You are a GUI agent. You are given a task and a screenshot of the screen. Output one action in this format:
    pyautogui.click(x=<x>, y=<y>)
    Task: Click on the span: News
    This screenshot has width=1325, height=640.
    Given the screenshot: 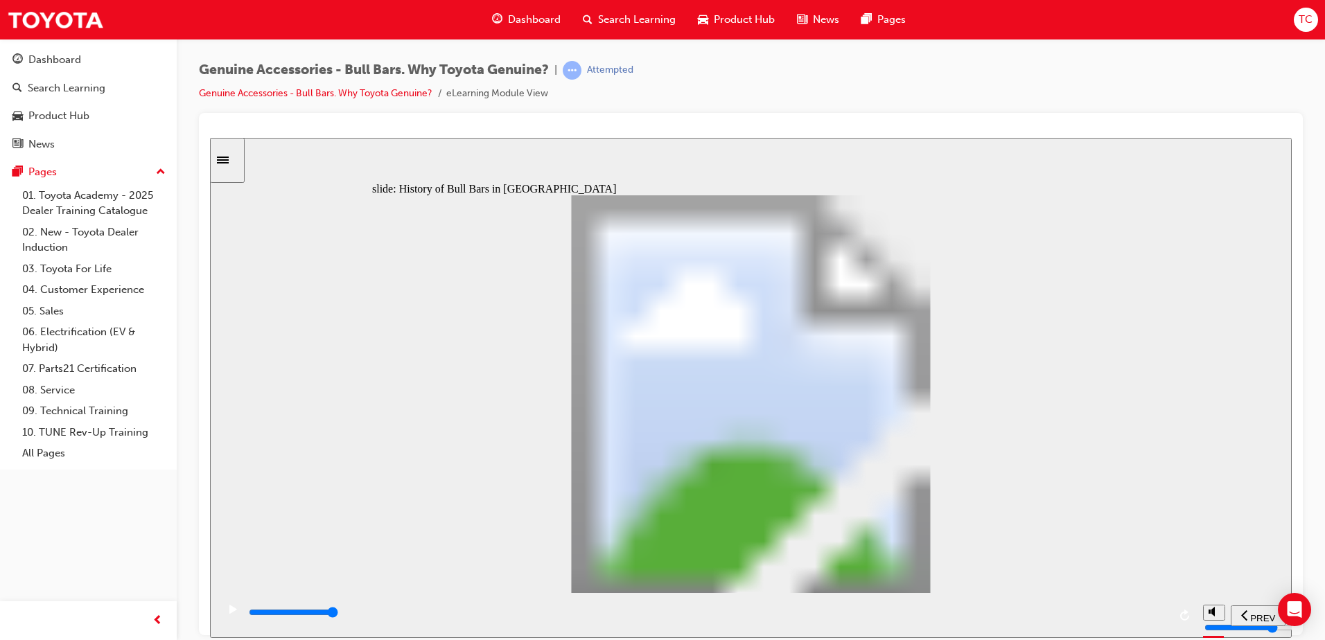 What is the action you would take?
    pyautogui.click(x=826, y=19)
    